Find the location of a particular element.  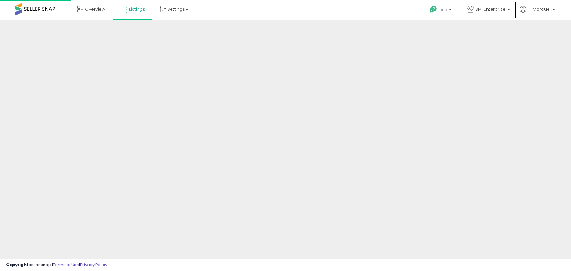

a: Help is located at coordinates (441, 11).